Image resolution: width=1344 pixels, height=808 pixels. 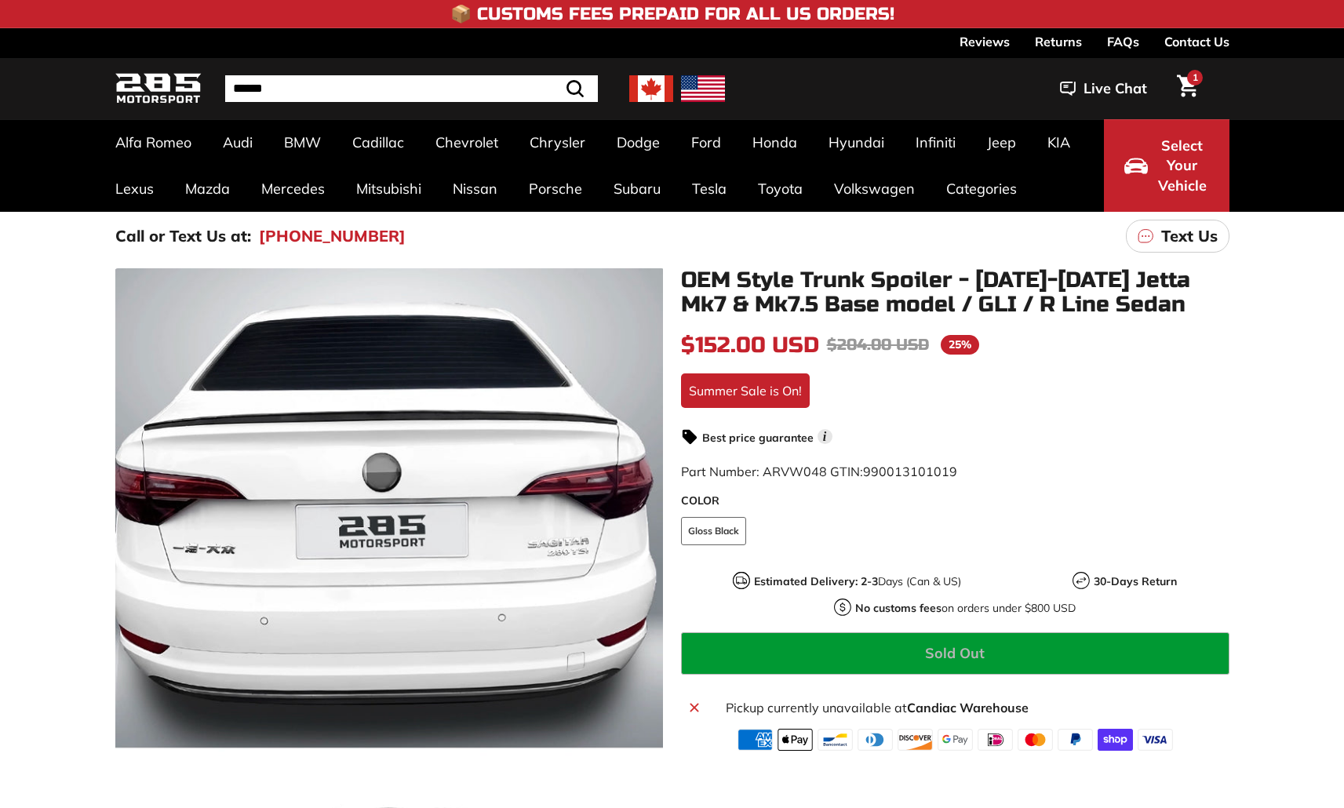 What do you see at coordinates (972, 708) in the screenshot?
I see `p: Pickup currently unavailable at` at bounding box center [972, 708].